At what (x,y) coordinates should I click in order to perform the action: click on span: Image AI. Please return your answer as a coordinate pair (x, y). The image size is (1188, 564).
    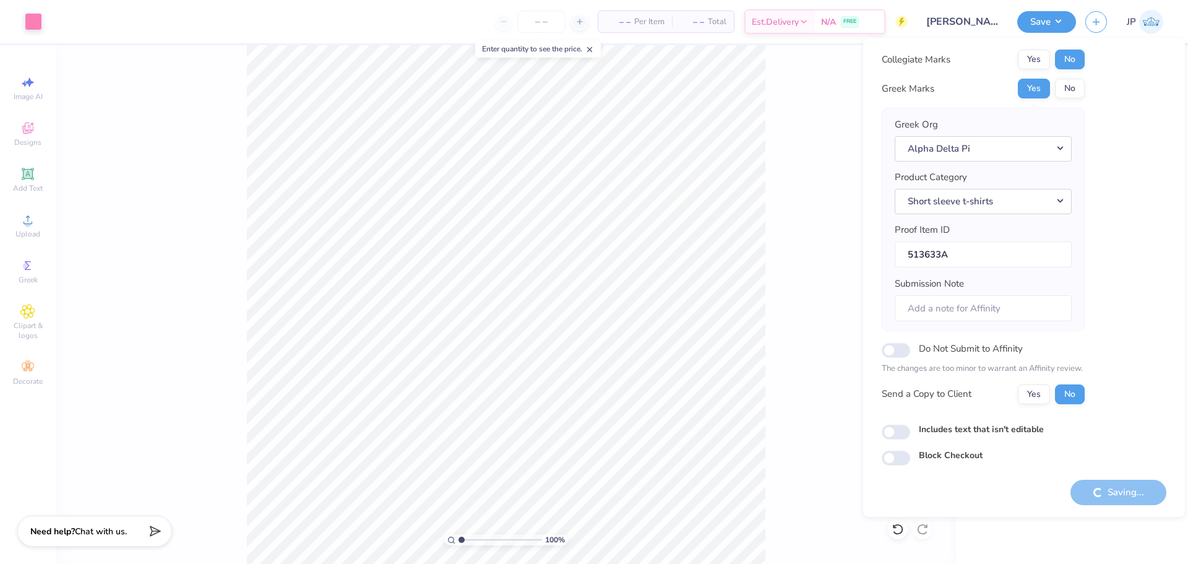
    Looking at the image, I should click on (28, 97).